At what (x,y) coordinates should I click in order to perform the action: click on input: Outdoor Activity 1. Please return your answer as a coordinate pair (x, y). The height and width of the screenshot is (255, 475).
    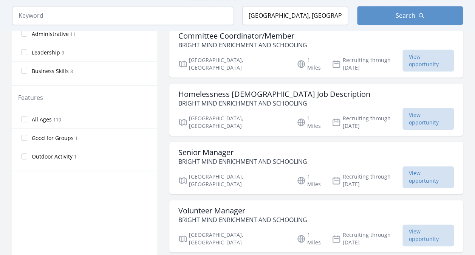
    Looking at the image, I should click on (24, 156).